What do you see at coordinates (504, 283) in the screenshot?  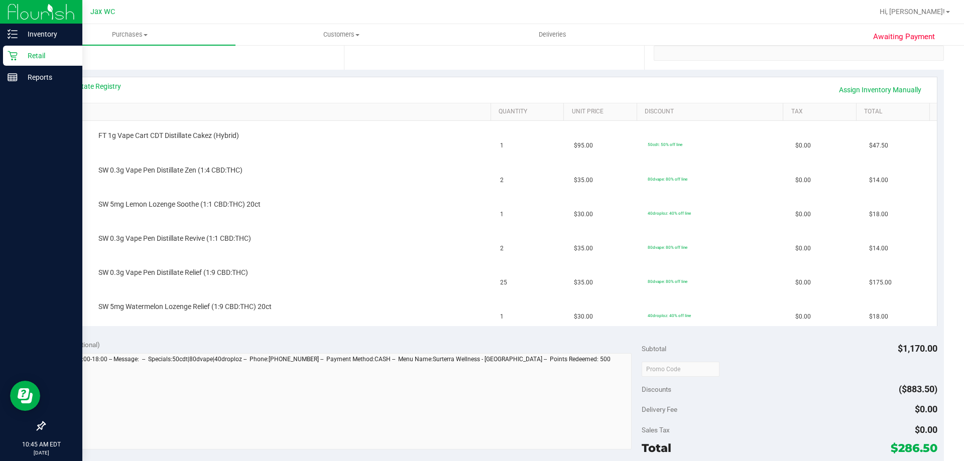 I see `span: 25` at bounding box center [504, 283].